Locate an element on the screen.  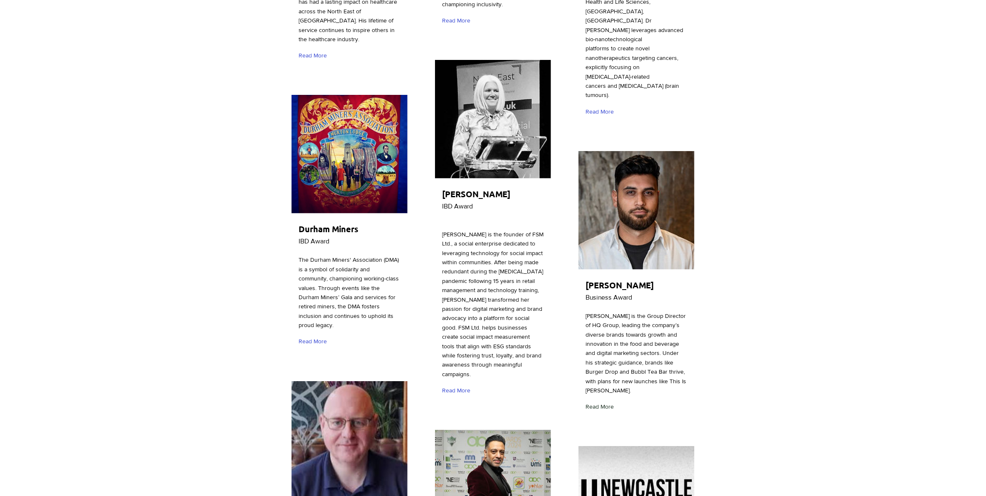
img: Durham Miners is located at coordinates (349, 154).